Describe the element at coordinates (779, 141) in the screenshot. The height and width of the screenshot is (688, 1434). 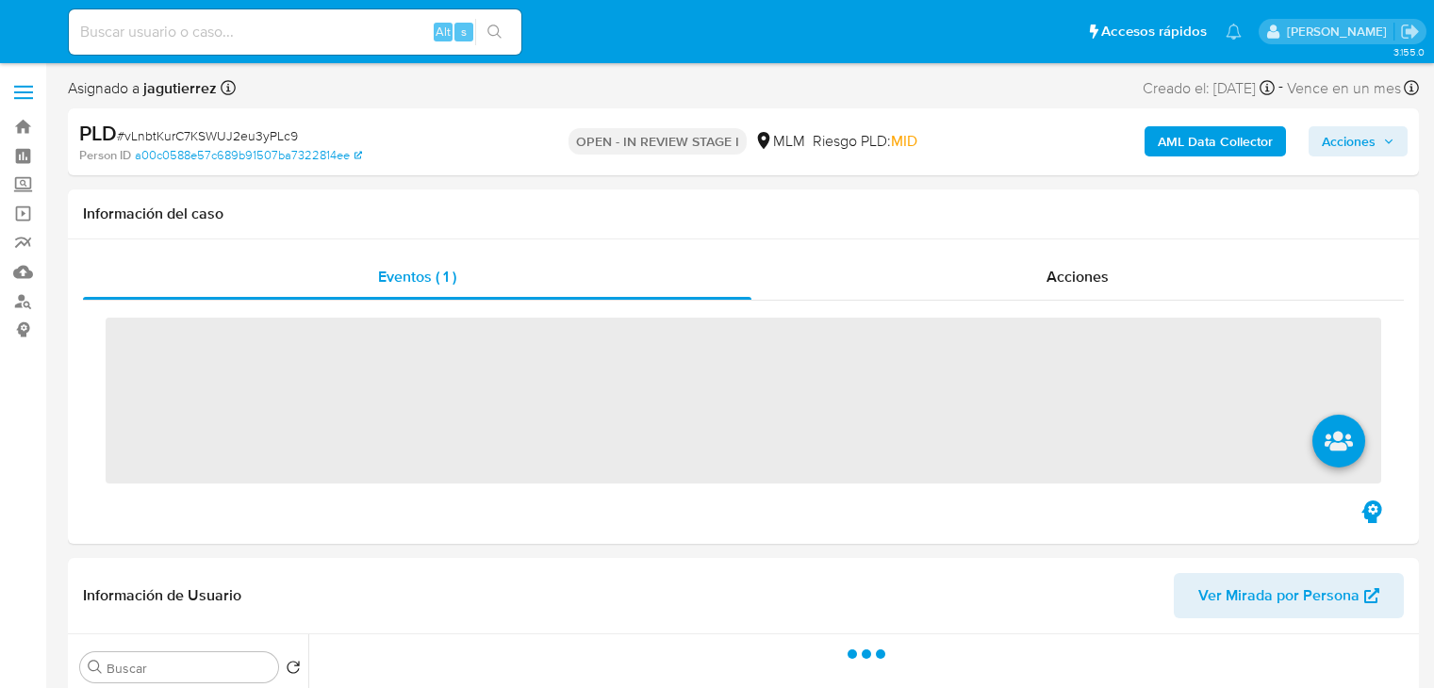
I see `div: MLM` at that location.